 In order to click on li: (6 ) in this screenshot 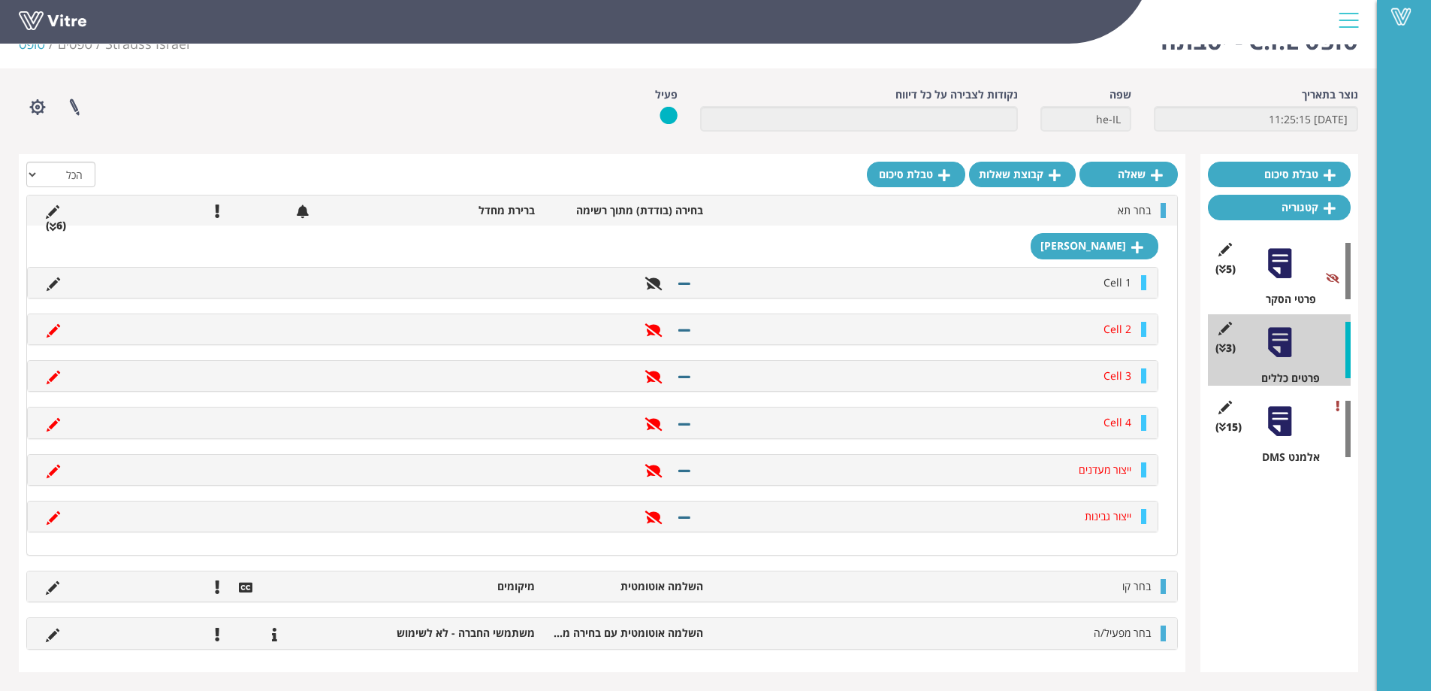, I will do `click(56, 225)`.